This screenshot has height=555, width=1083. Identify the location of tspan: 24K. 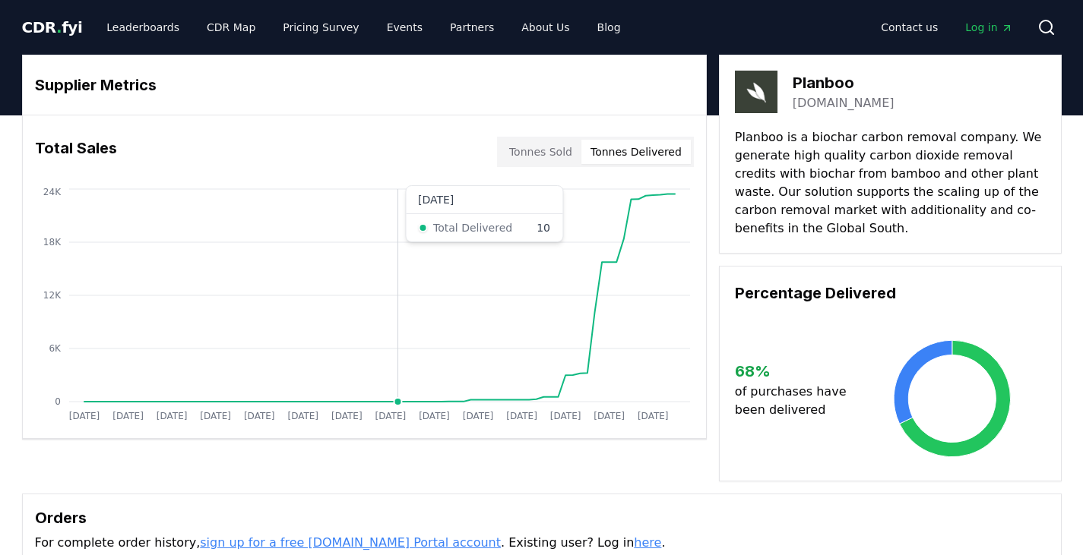
(52, 192).